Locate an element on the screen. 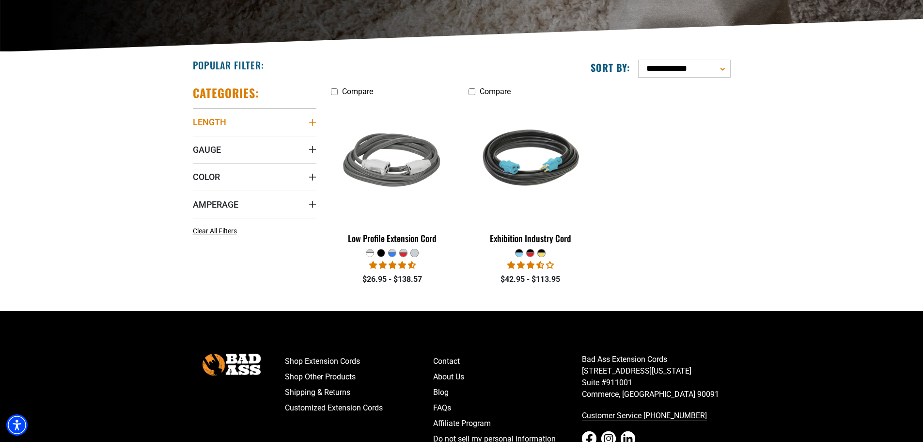  a: Blog is located at coordinates (507, 392).